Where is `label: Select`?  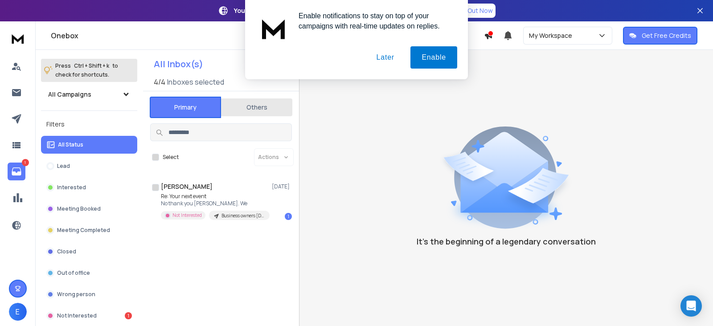 label: Select is located at coordinates (171, 157).